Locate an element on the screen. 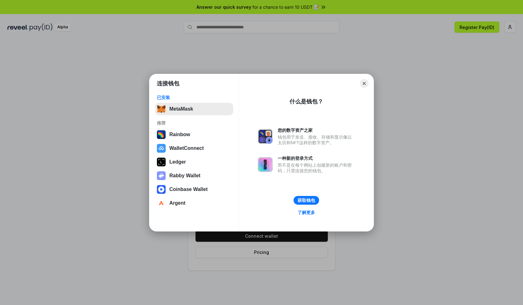 Image resolution: width=523 pixels, height=305 pixels. button: Close is located at coordinates (364, 83).